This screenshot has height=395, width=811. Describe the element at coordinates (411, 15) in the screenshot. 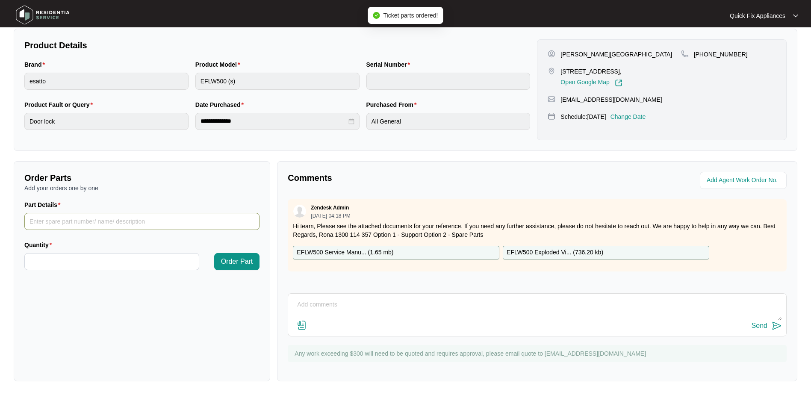

I see `span: Ticket parts ordered!` at that location.